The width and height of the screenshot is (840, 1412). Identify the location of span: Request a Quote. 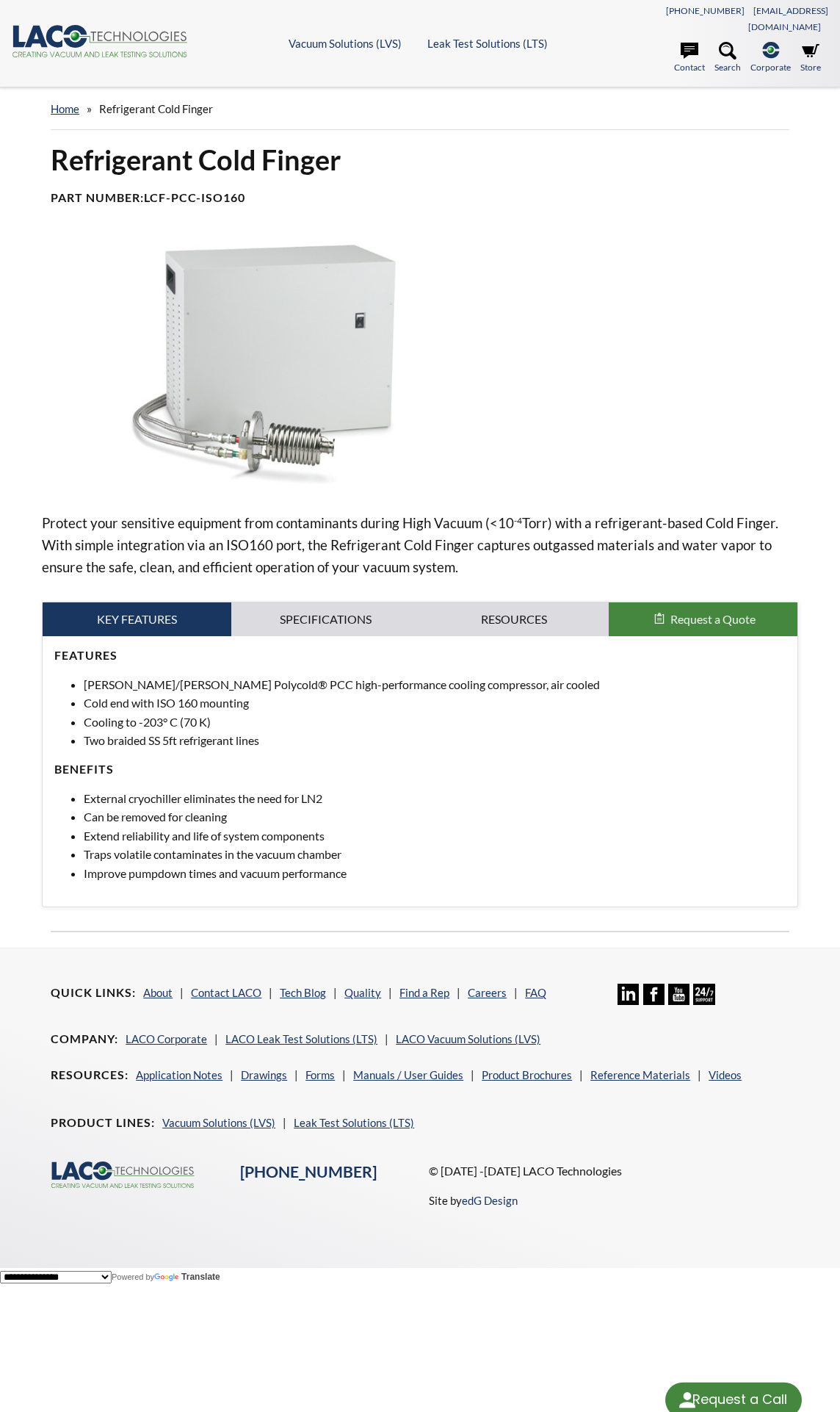
(713, 619).